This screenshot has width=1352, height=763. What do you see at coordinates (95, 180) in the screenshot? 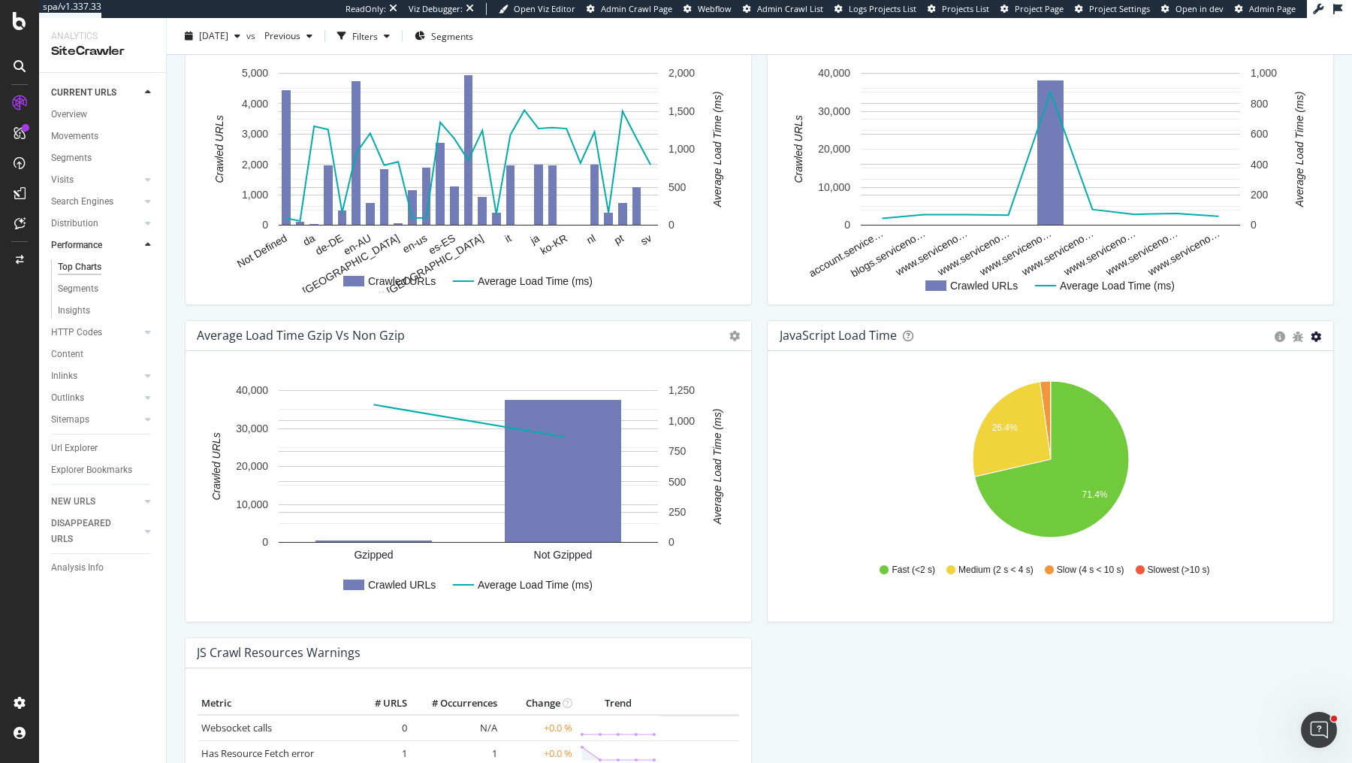
I see `a: Visits` at bounding box center [95, 180].